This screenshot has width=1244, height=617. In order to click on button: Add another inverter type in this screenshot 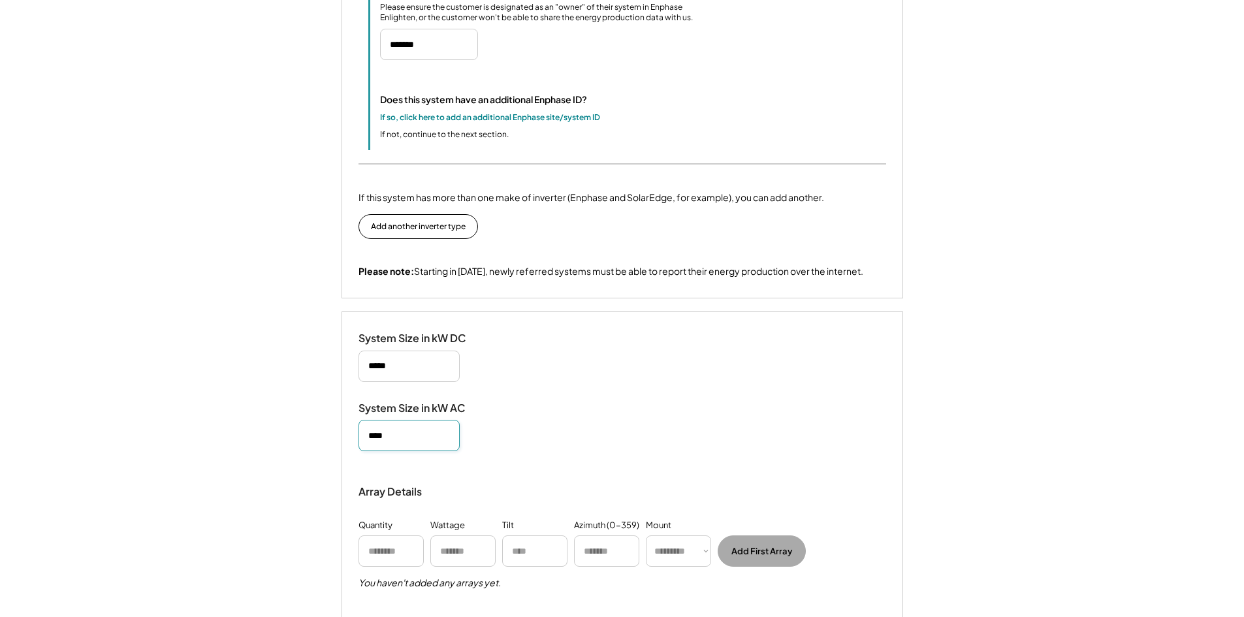, I will do `click(418, 227)`.